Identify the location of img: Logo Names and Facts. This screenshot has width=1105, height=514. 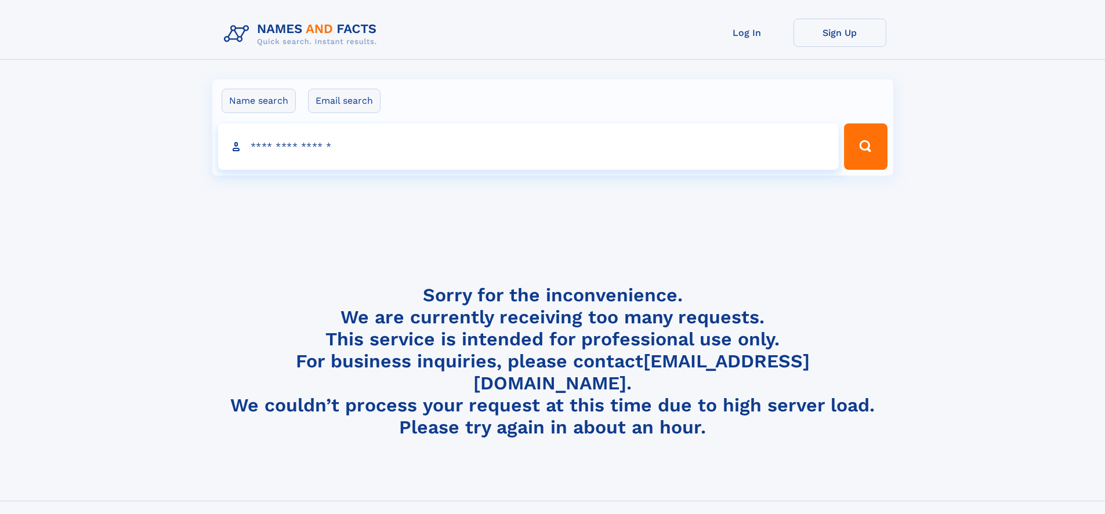
(303, 34).